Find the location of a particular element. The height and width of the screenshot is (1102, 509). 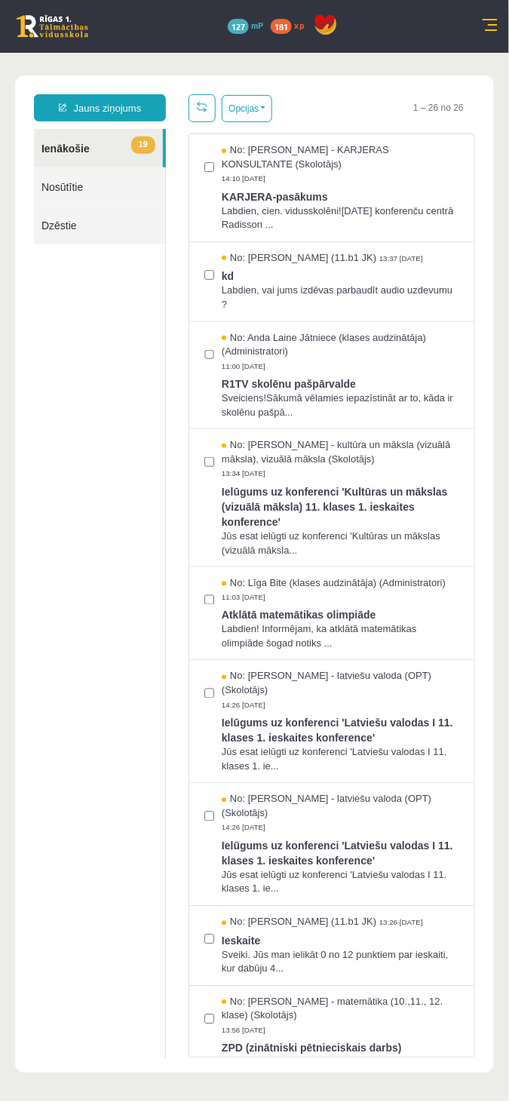

span: kd is located at coordinates (340, 221).